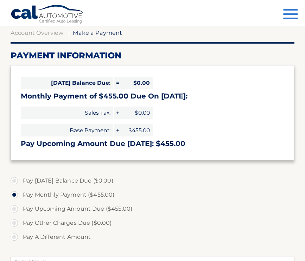 This screenshot has width=305, height=261. What do you see at coordinates (152, 56) in the screenshot?
I see `h2: Payment Information` at bounding box center [152, 56].